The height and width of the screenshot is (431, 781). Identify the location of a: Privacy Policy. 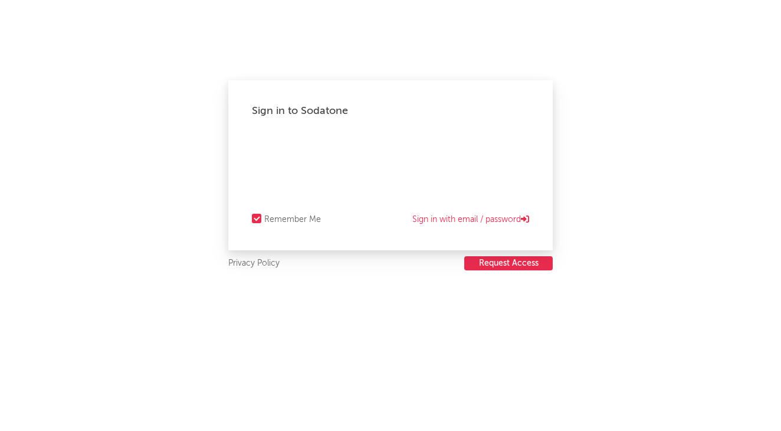
(254, 263).